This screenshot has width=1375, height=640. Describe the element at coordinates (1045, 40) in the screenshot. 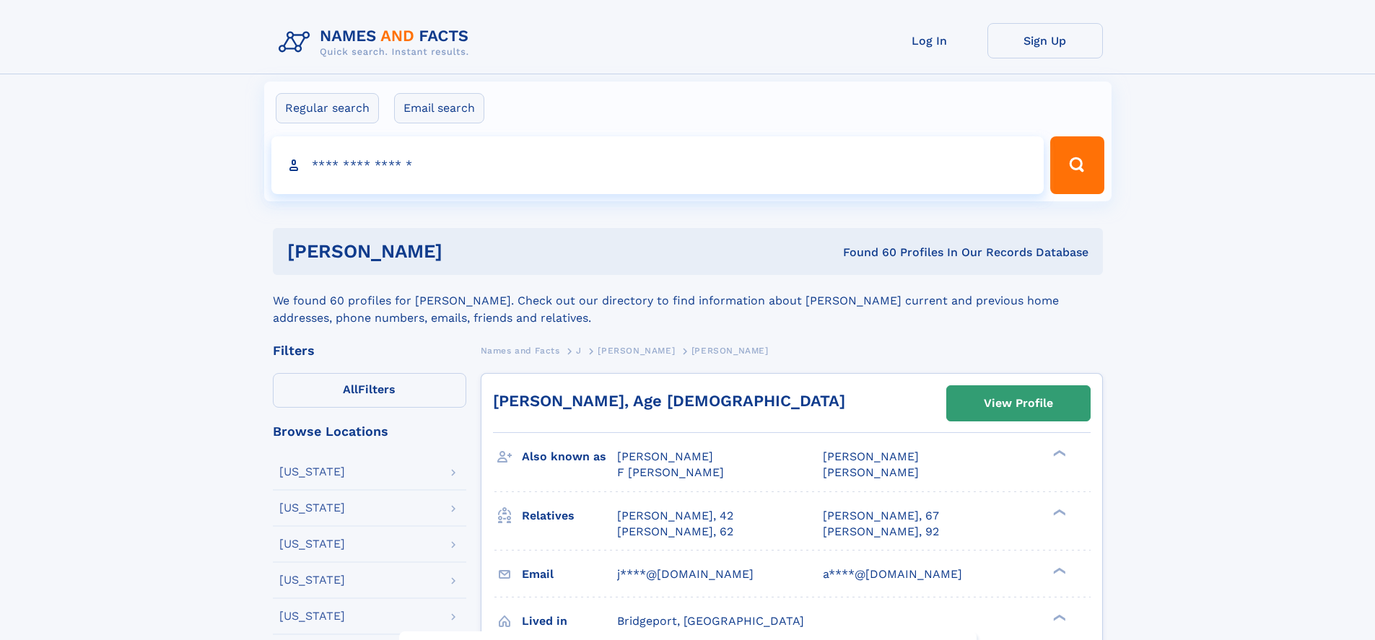

I see `a: Sign Up` at that location.